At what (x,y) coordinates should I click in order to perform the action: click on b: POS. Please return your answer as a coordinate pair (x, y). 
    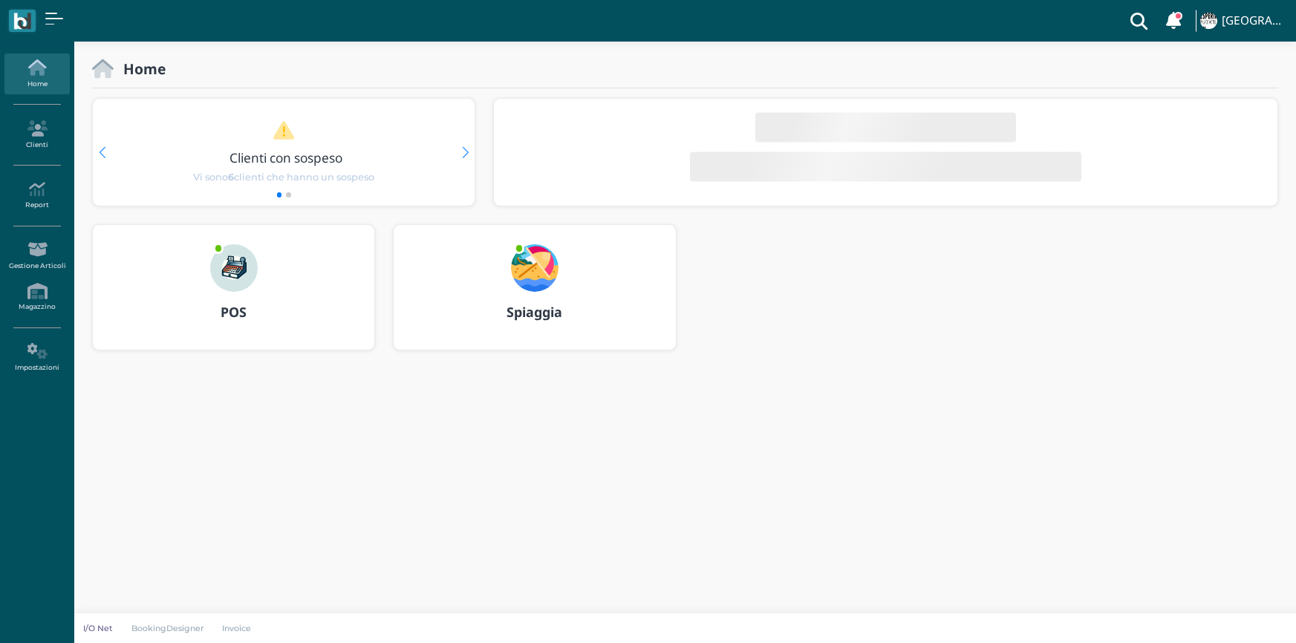
    Looking at the image, I should click on (233, 312).